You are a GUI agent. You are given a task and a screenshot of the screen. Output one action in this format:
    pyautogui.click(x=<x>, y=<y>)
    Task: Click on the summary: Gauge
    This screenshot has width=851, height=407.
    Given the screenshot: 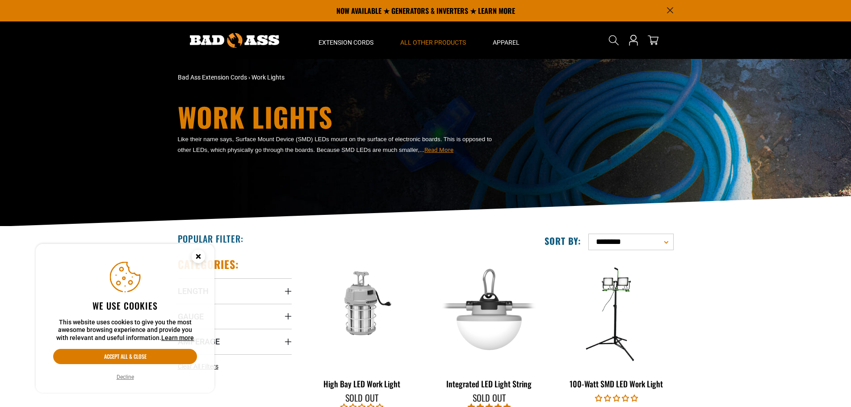 What is the action you would take?
    pyautogui.click(x=234, y=316)
    